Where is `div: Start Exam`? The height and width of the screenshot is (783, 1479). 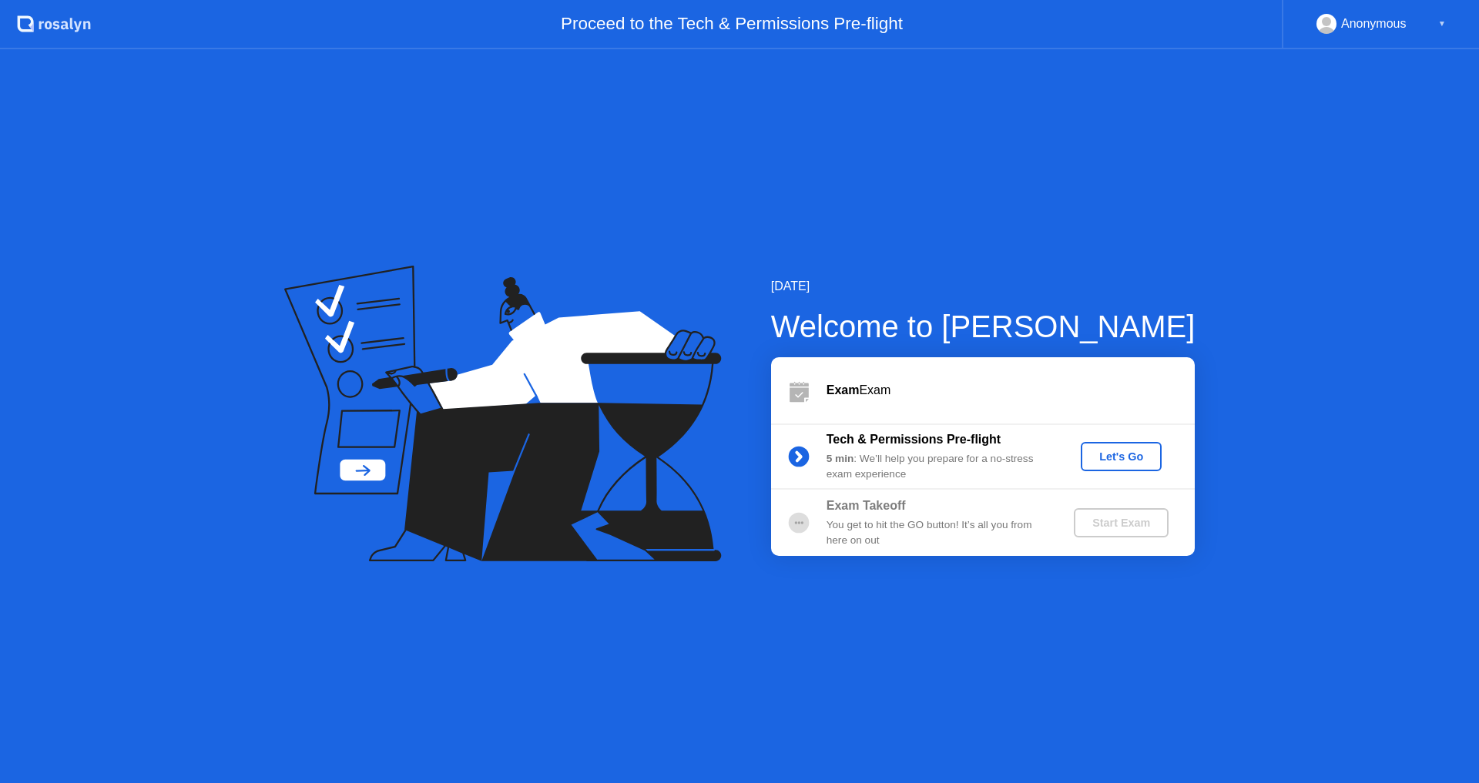
div: Start Exam is located at coordinates (1121, 523).